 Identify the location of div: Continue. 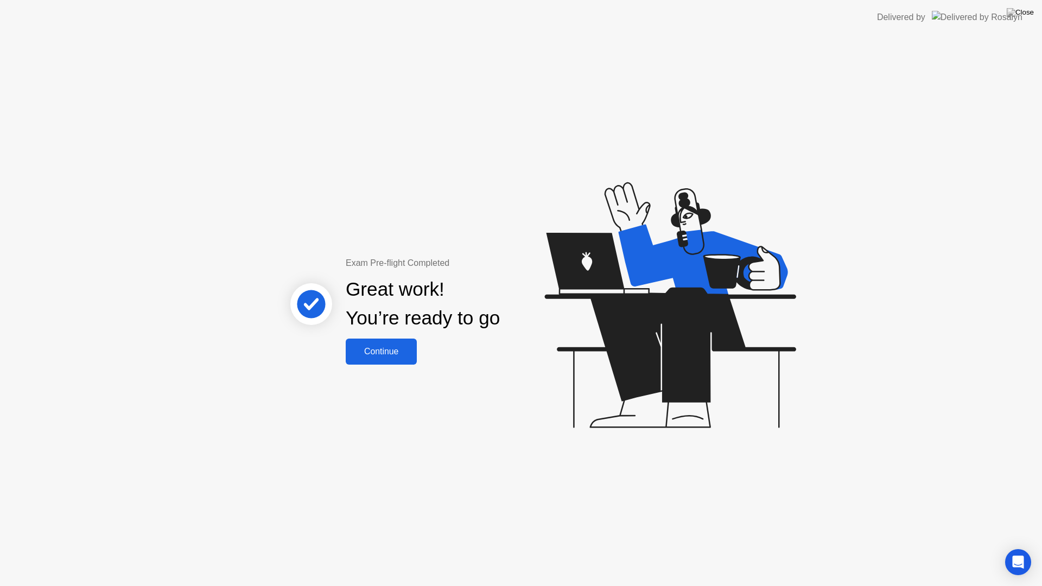
(381, 352).